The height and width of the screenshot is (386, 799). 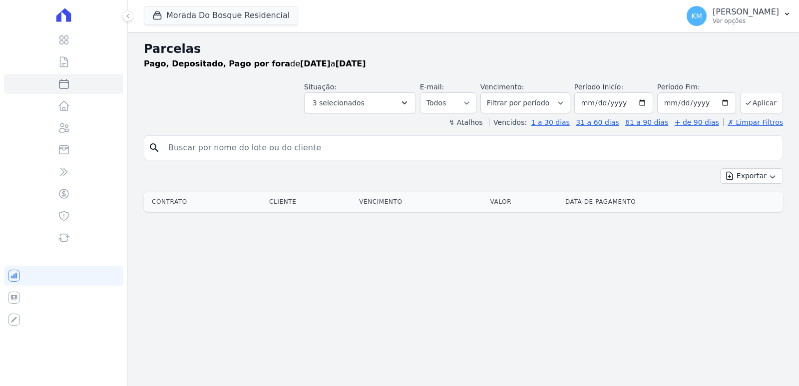 What do you see at coordinates (696, 122) in the screenshot?
I see `a: + de 90 dias` at bounding box center [696, 122].